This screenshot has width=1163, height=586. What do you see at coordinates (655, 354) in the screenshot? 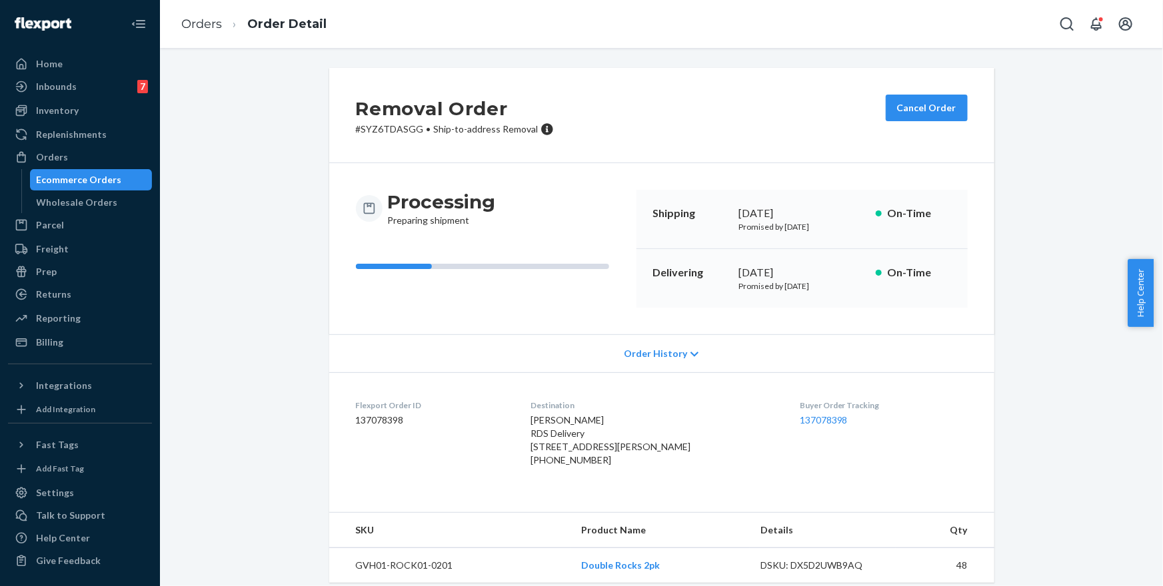
I see `span: Order History` at bounding box center [655, 354].